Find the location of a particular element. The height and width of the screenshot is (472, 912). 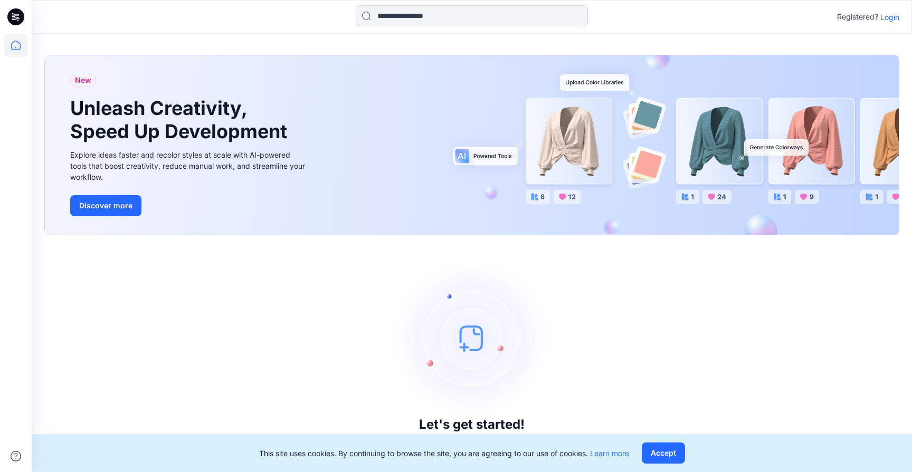

h1: Unleash Creativity, Speed Up Development is located at coordinates (181, 120).